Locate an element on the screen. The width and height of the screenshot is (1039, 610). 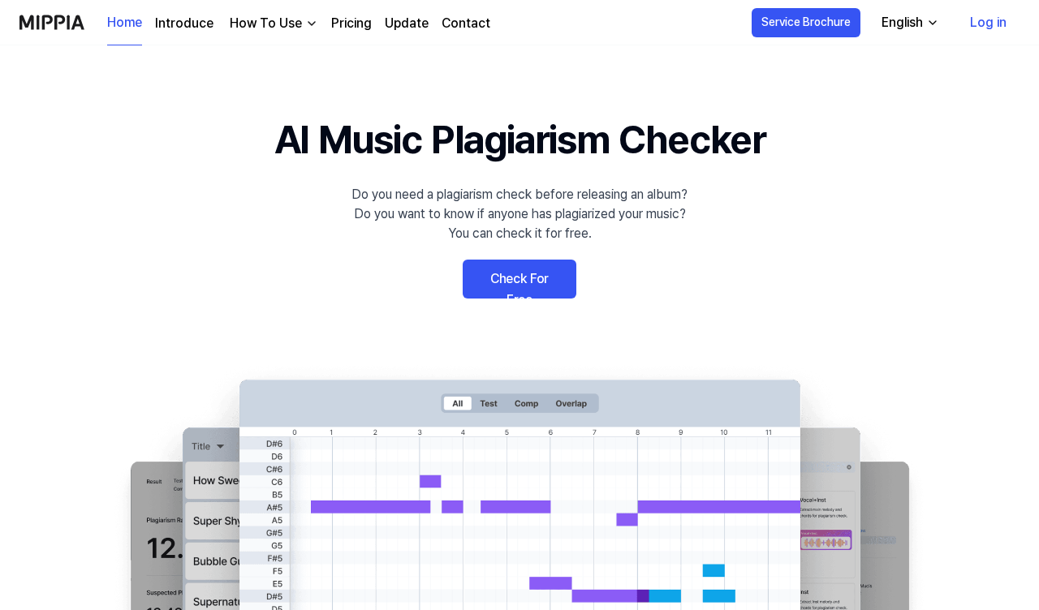
a: Pricing is located at coordinates (351, 24).